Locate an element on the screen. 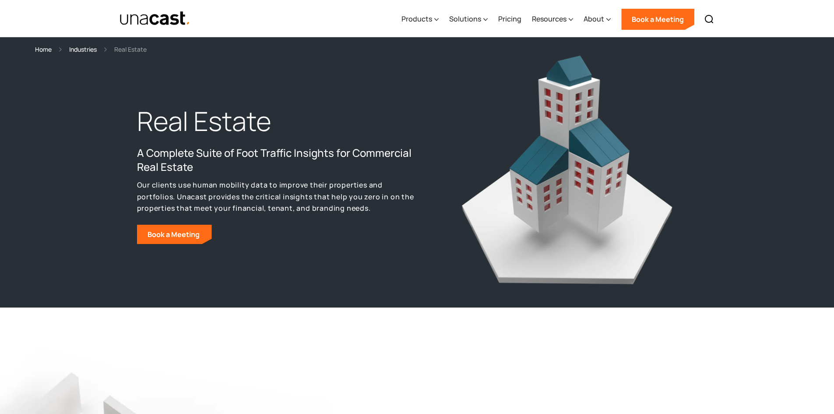 This screenshot has height=414, width=834. a: home is located at coordinates (155, 18).